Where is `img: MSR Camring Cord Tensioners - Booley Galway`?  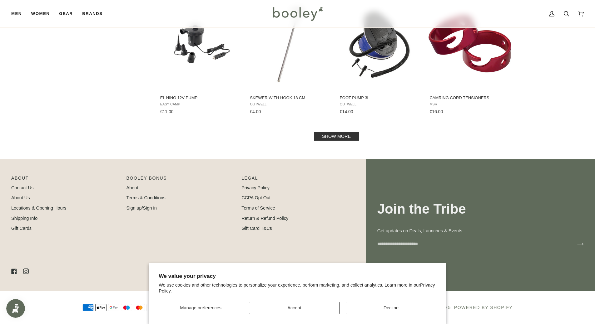
img: MSR Camring Cord Tensioners - Booley Galway is located at coordinates (470, 44).